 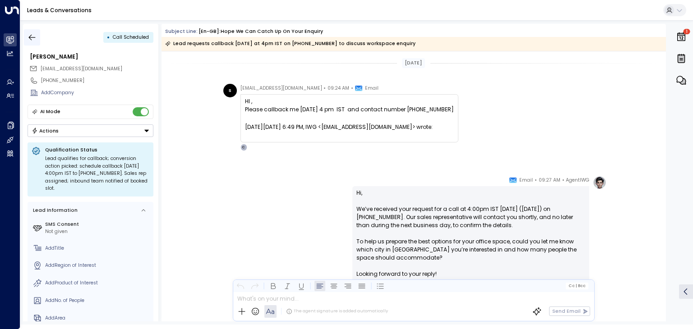 I want to click on div: AddCompany, so click(x=97, y=93).